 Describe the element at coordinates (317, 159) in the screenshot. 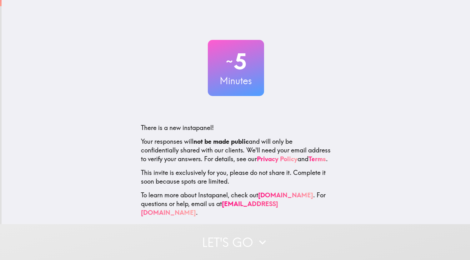

I see `a: Terms` at that location.